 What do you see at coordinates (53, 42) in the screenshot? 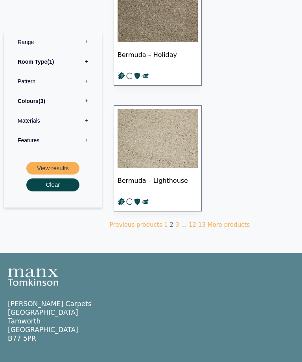
I see `label: Range` at bounding box center [53, 42].